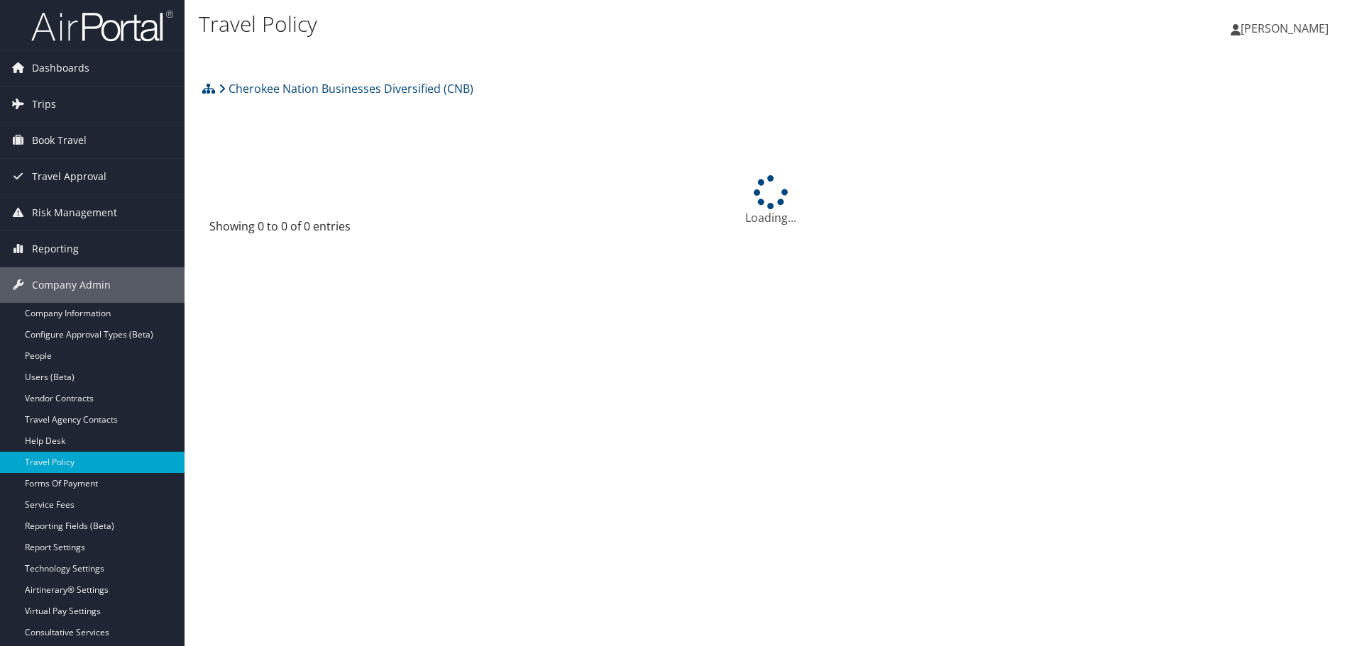 The image size is (1357, 646). Describe the element at coordinates (346, 89) in the screenshot. I see `a: Cherokee Nation Businesses Diversified (CNB)` at that location.